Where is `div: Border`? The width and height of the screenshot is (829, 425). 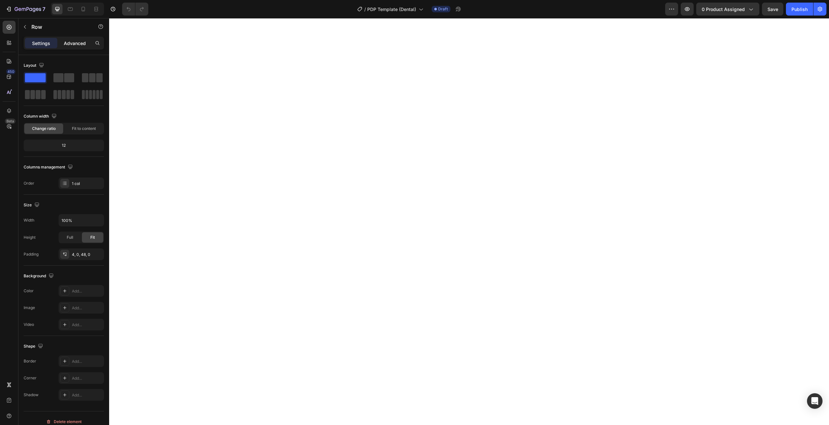
div: Border is located at coordinates (30, 361).